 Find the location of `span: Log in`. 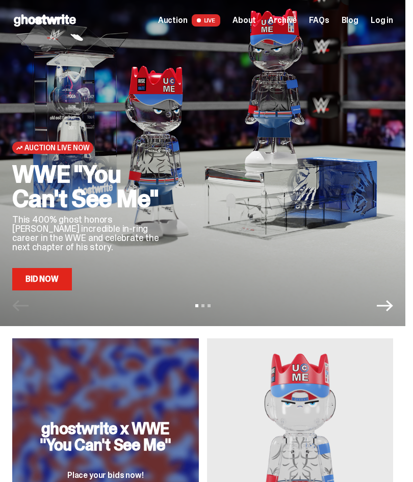

span: Log in is located at coordinates (382, 20).